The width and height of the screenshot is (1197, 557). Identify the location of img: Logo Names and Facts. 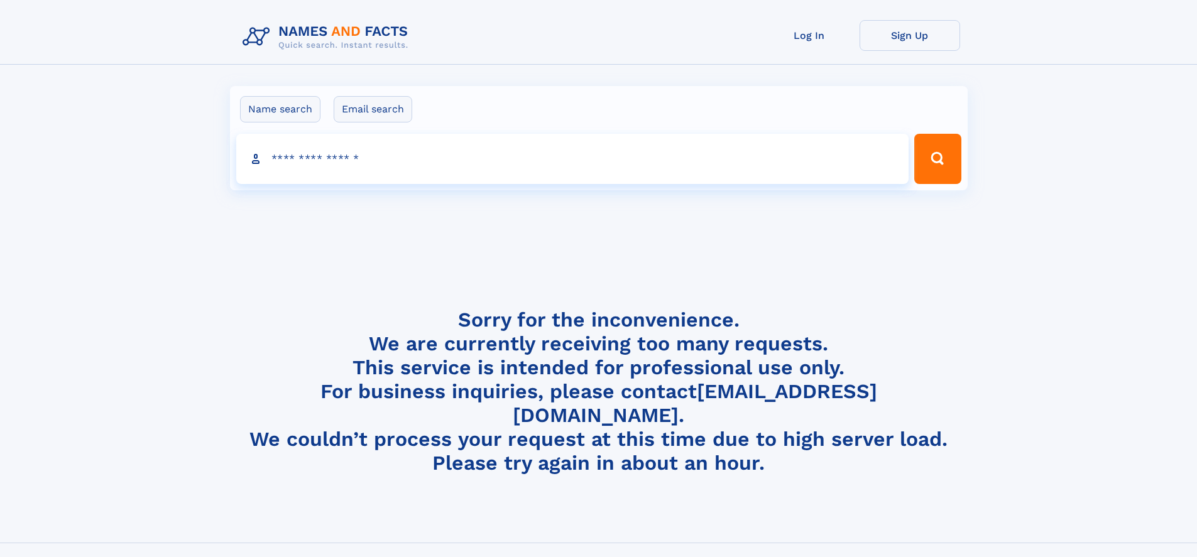
(328, 37).